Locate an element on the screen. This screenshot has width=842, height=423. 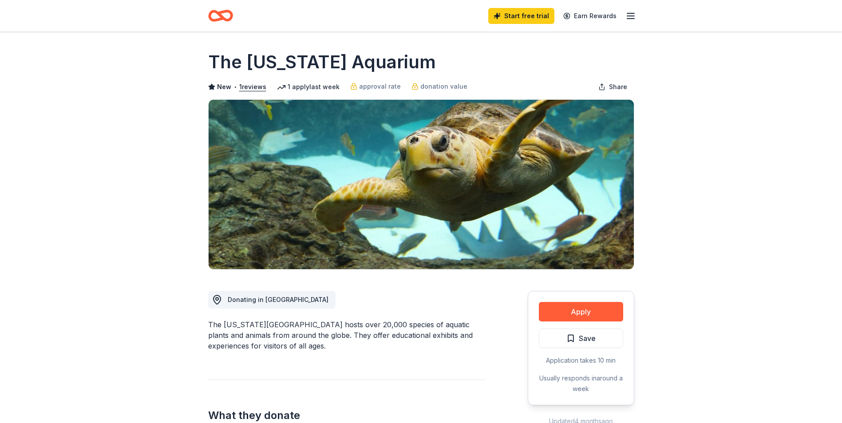
div: 1 apply last week is located at coordinates (308, 87).